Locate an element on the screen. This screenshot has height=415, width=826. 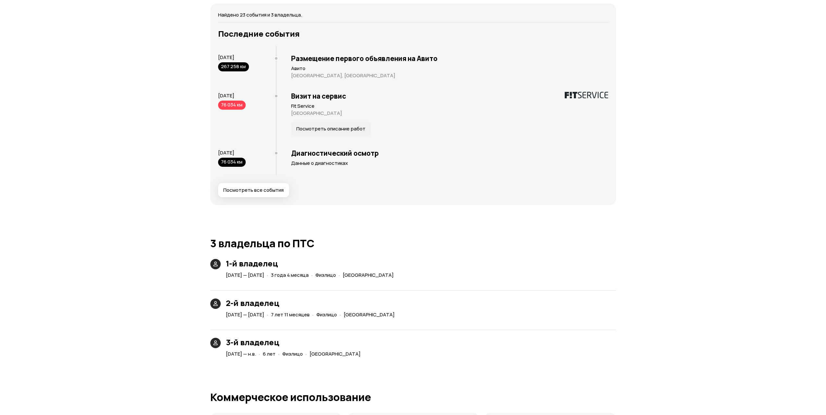
p: Fit Service is located at coordinates (450, 106).